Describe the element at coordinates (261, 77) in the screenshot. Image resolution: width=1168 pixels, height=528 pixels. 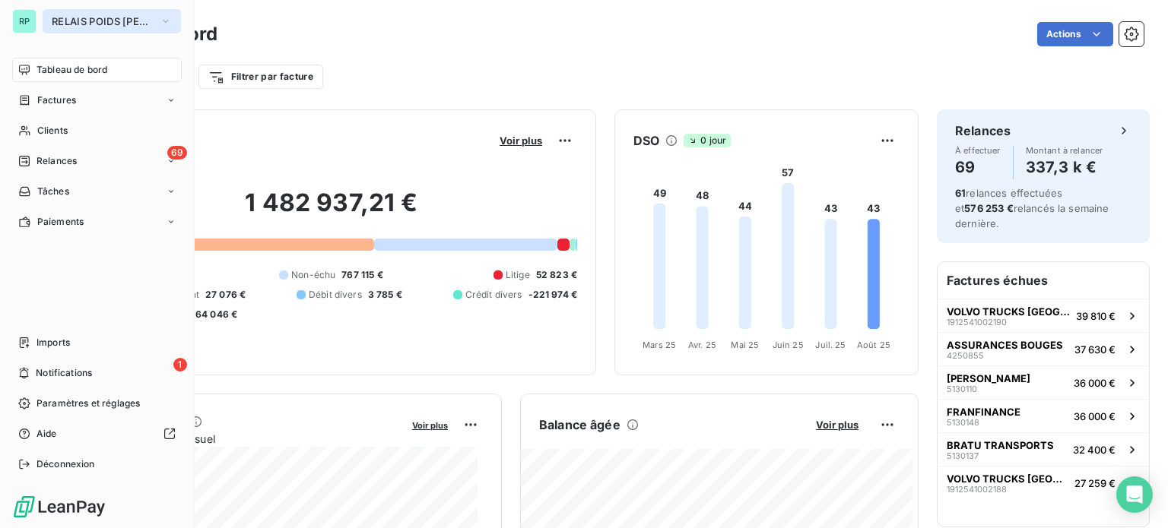
I see `button: Filtrer par facture` at that location.